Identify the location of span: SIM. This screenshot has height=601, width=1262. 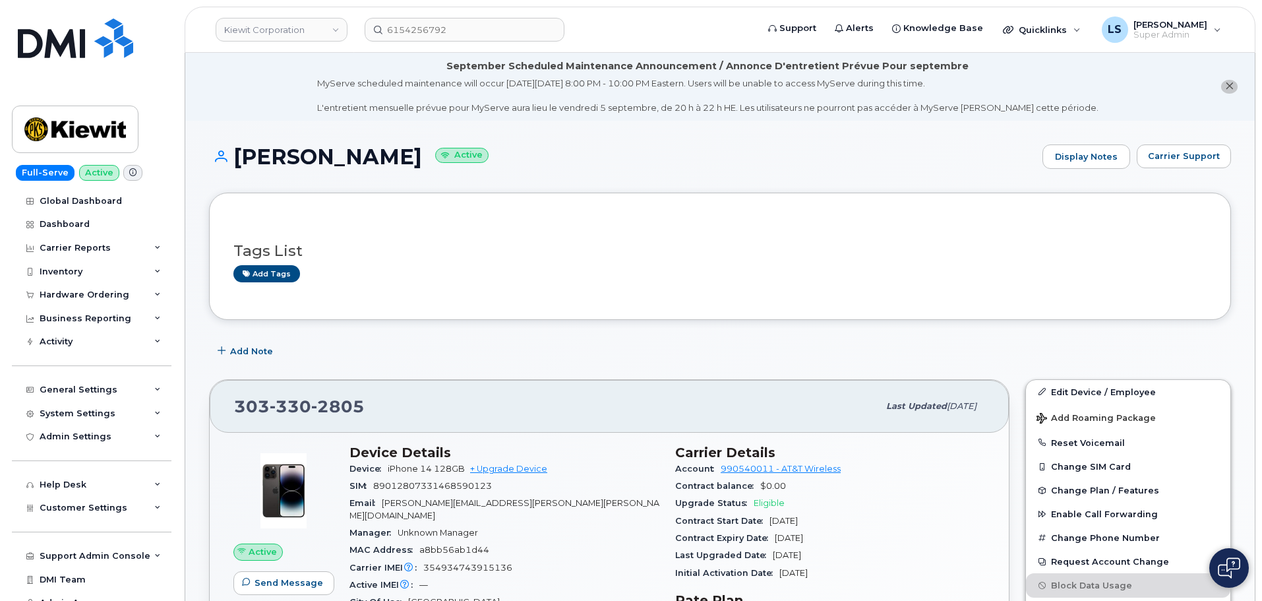
(361, 485).